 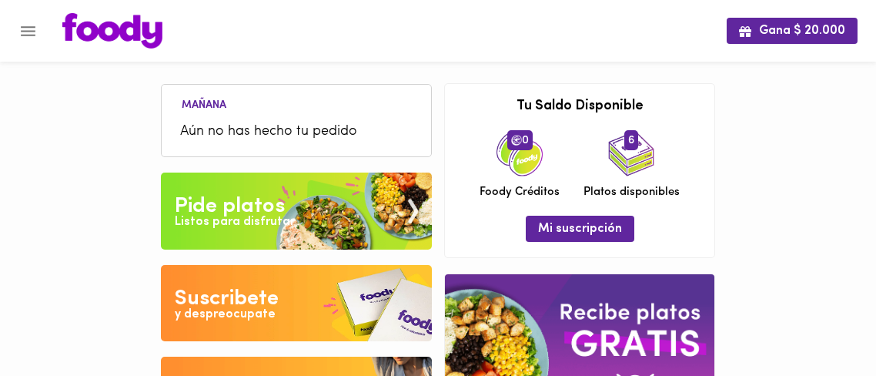 I want to click on button: Menu, so click(x=28, y=31).